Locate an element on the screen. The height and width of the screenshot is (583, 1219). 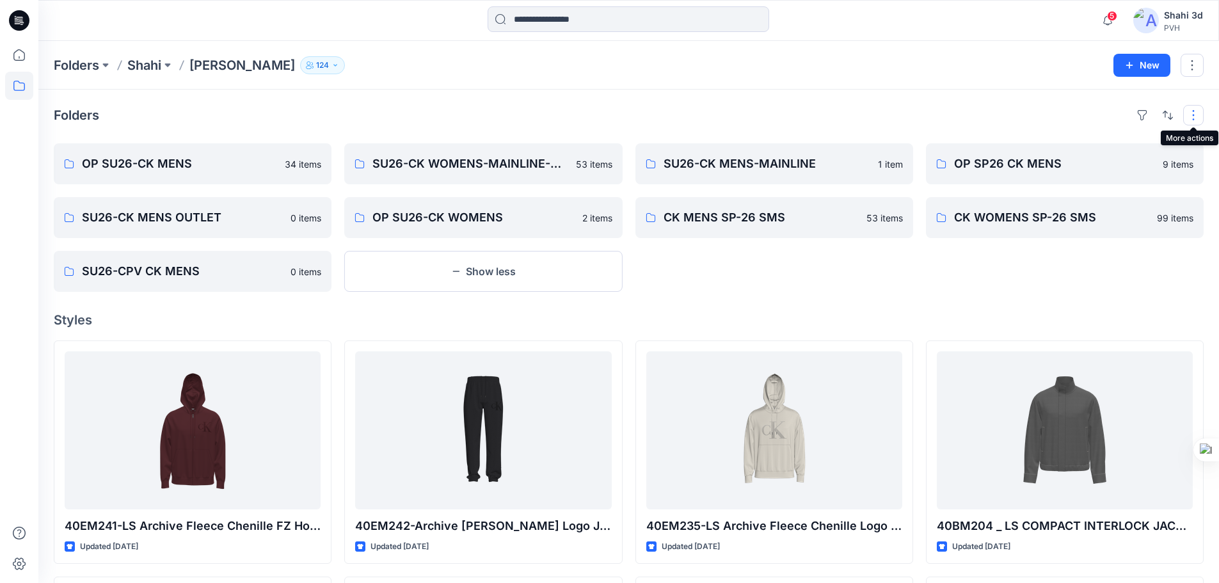
p: SU26-CK WOMENS-MAINLINE-OUTLET-CPV is located at coordinates (470, 164).